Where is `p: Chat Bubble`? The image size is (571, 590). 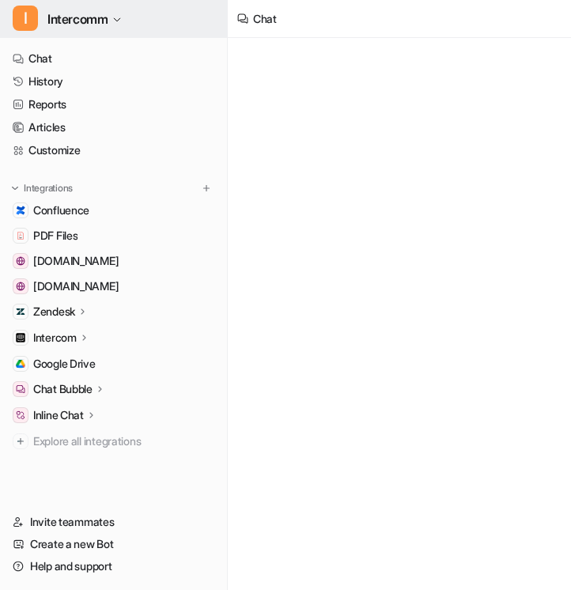 p: Chat Bubble is located at coordinates (62, 389).